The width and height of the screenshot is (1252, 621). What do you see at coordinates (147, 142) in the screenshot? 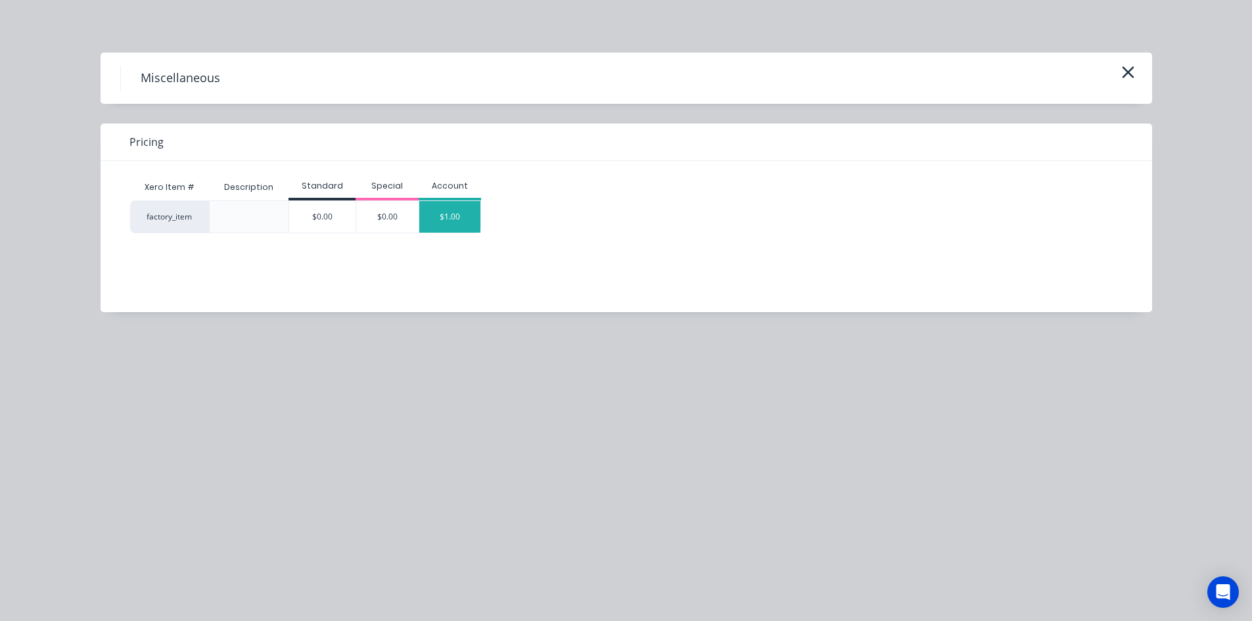
I see `span: Pricing` at bounding box center [147, 142].